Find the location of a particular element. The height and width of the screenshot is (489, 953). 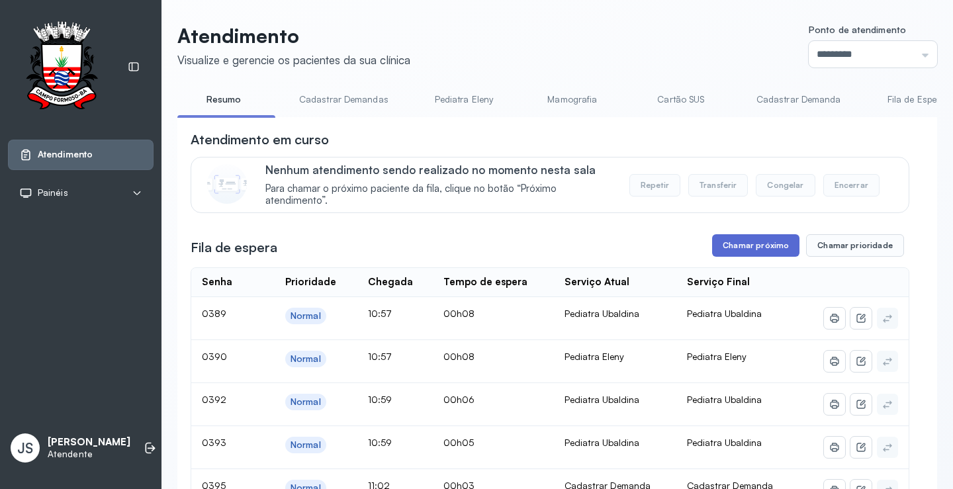

h3: Atendimento em curso is located at coordinates (259, 140).